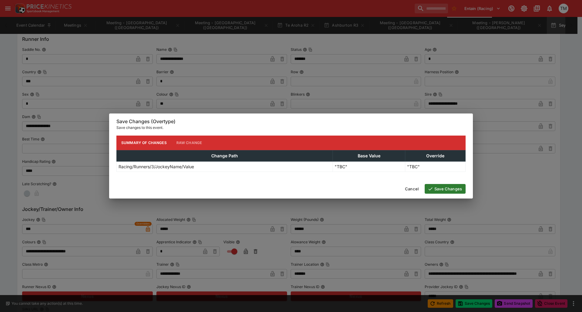  I want to click on button: Cancel, so click(412, 189).